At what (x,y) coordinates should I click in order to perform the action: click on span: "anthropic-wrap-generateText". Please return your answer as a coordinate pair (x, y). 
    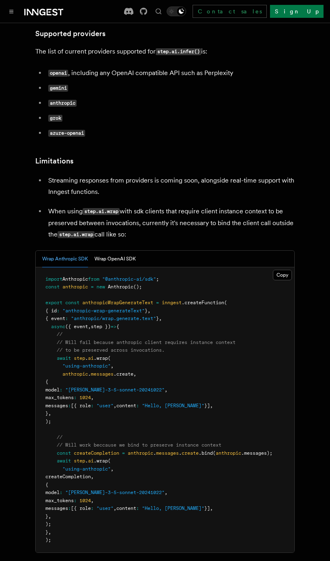
    Looking at the image, I should click on (103, 311).